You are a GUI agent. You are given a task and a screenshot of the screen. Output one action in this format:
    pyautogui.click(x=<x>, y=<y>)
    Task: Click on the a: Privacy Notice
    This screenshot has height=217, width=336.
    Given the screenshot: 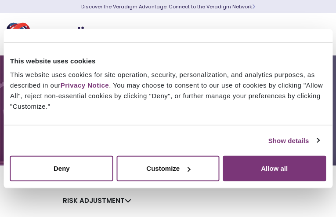 What is the action you would take?
    pyautogui.click(x=85, y=85)
    